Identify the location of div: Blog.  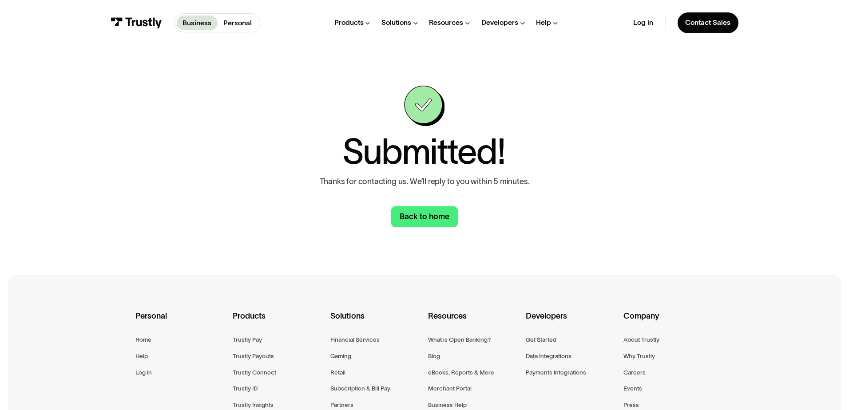
(434, 356).